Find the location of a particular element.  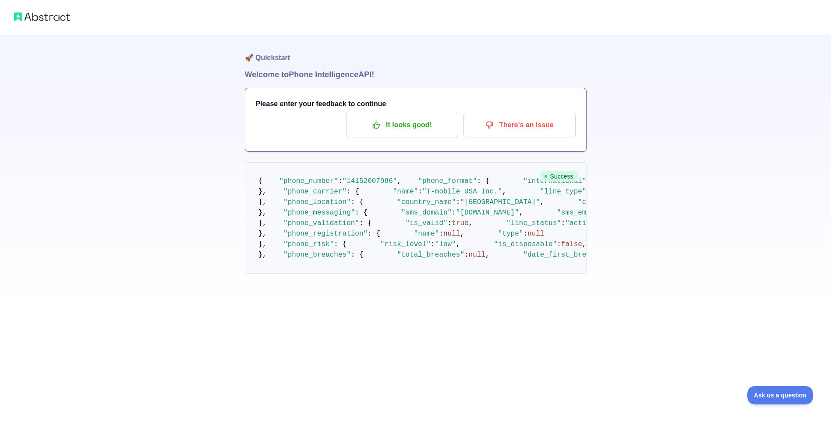

span: "sms_domain" is located at coordinates (426, 213).